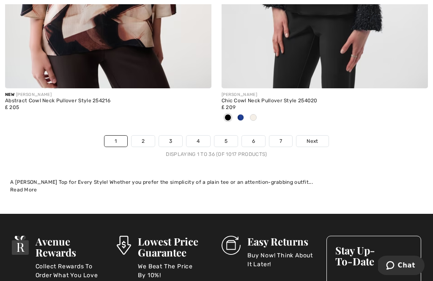 The image size is (433, 281). Describe the element at coordinates (281, 259) in the screenshot. I see `p: Buy Now! Think About It Later!` at that location.